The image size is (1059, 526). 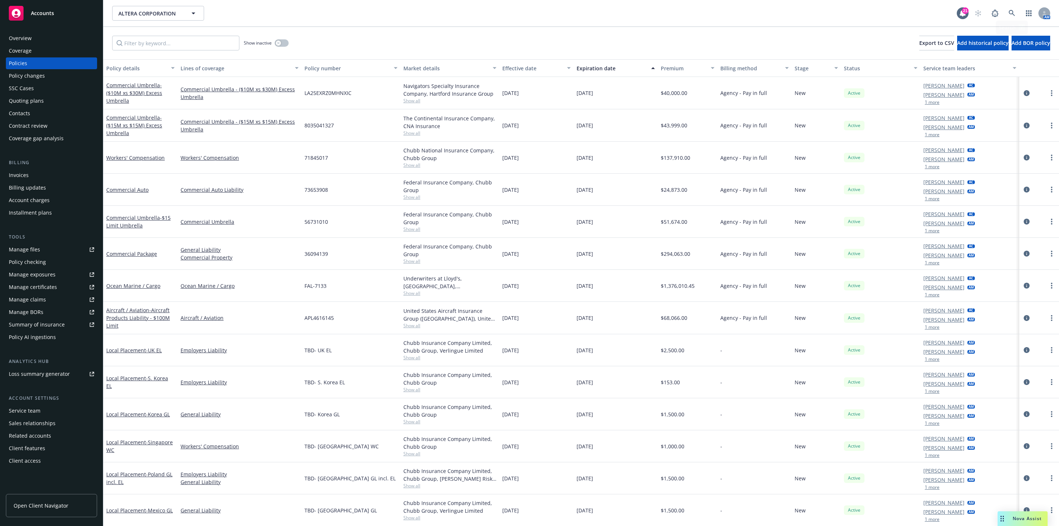 I want to click on div: Manage BORs, so click(x=26, y=312).